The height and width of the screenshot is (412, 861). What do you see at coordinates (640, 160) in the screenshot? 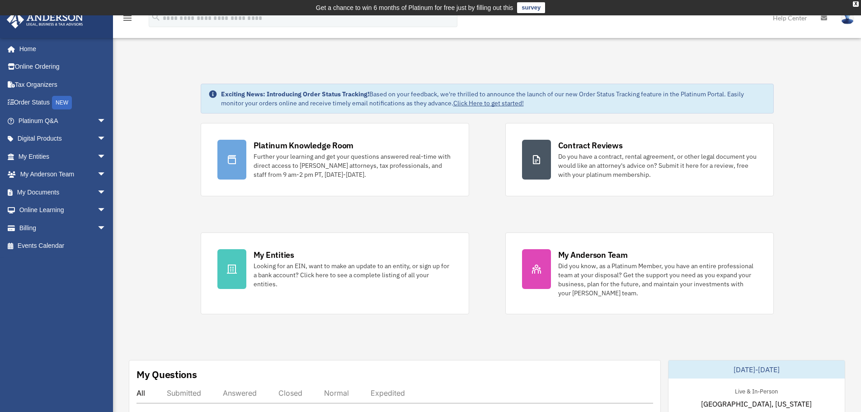
I see `a: Contract Reviews Do you have a contract, rental agreement, or other legal document you would like...` at bounding box center [640, 160].